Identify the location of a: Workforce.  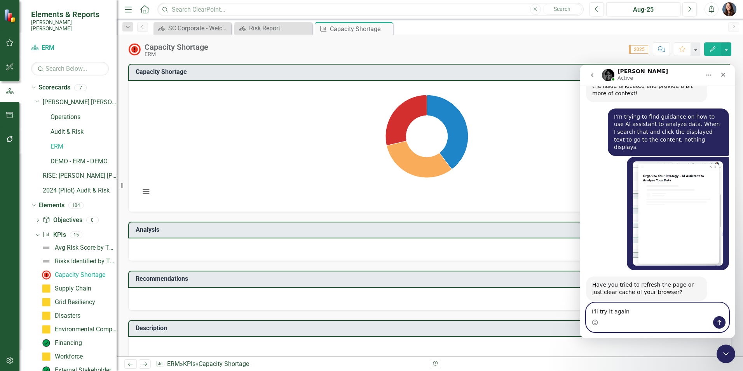
(61, 356).